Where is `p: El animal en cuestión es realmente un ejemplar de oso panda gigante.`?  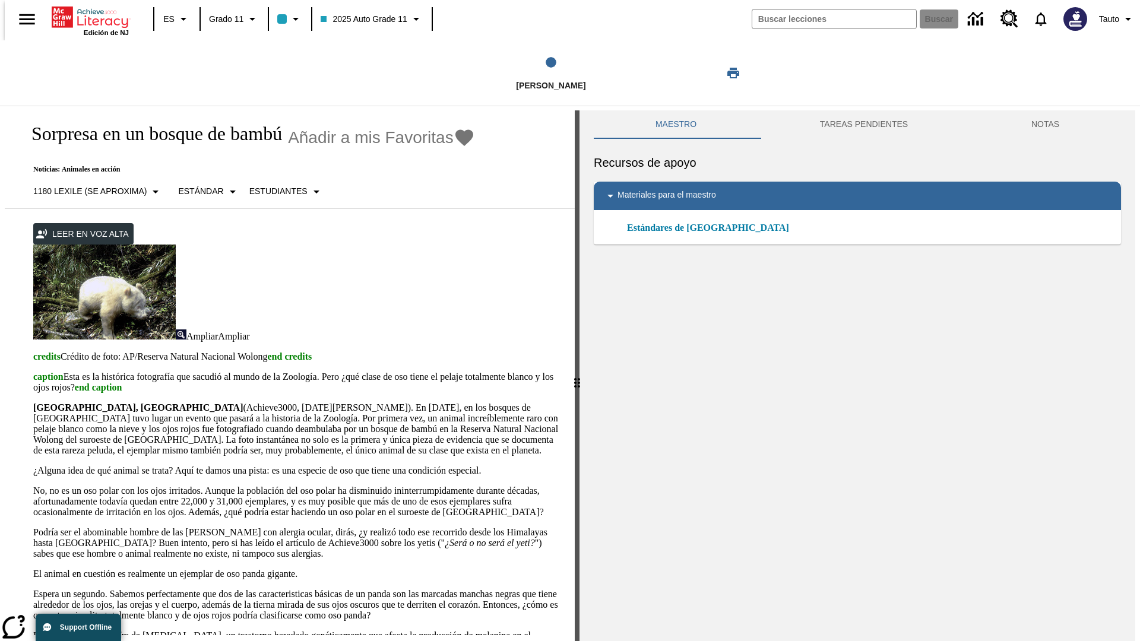 p: El animal en cuestión es realmente un ejemplar de oso panda gigante. is located at coordinates (297, 574).